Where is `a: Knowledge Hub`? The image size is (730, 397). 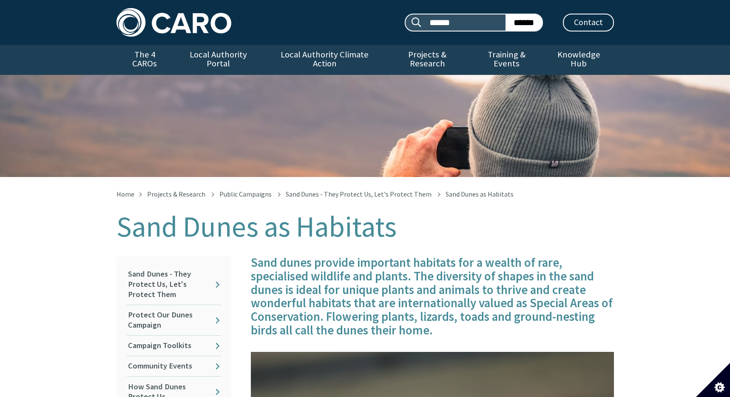 a: Knowledge Hub is located at coordinates (579, 60).